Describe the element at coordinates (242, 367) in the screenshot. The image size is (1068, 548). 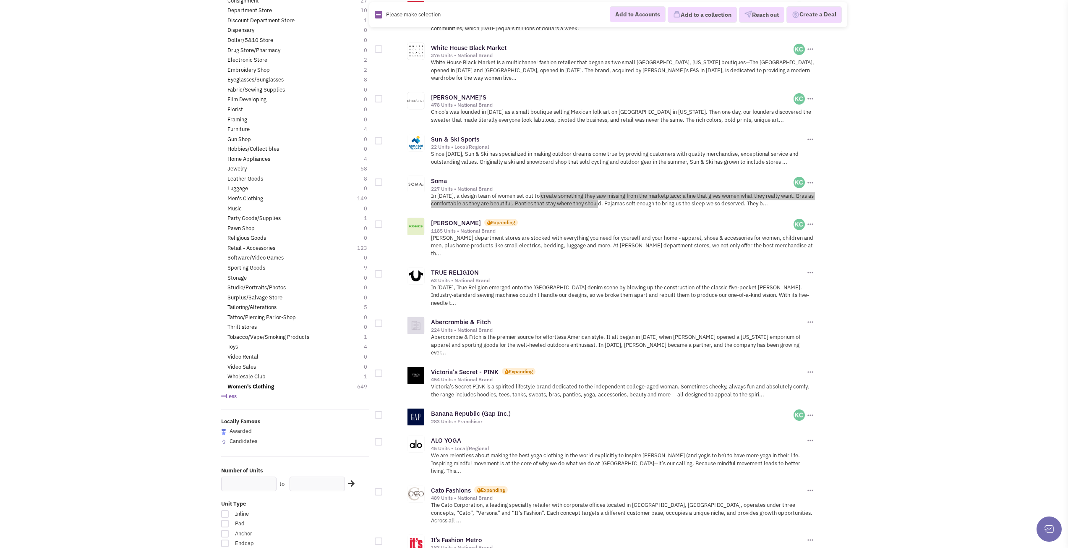
I see `a: Video Sales` at that location.